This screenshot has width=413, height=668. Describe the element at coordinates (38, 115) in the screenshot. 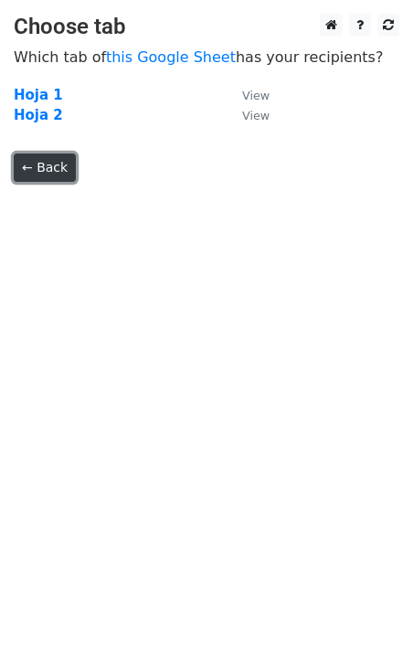

I see `a: Hoja 2` at that location.